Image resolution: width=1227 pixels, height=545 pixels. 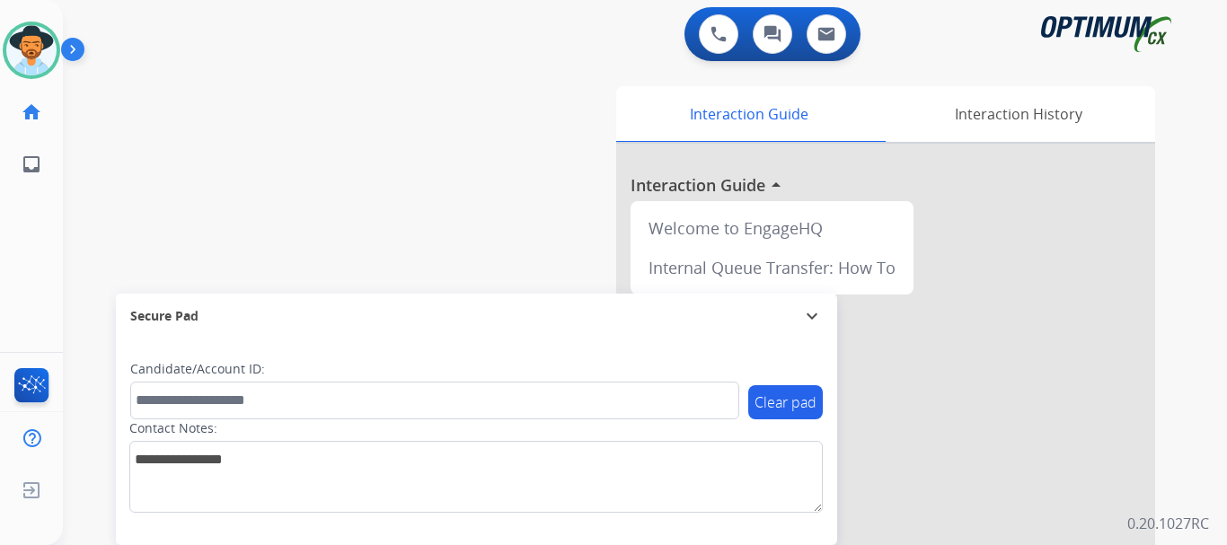 I want to click on mat-icon: home, so click(x=31, y=112).